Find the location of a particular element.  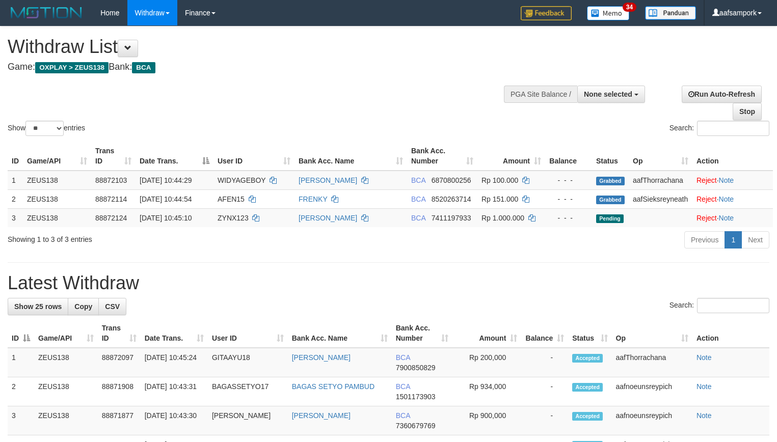

a: Stop is located at coordinates (747, 112).